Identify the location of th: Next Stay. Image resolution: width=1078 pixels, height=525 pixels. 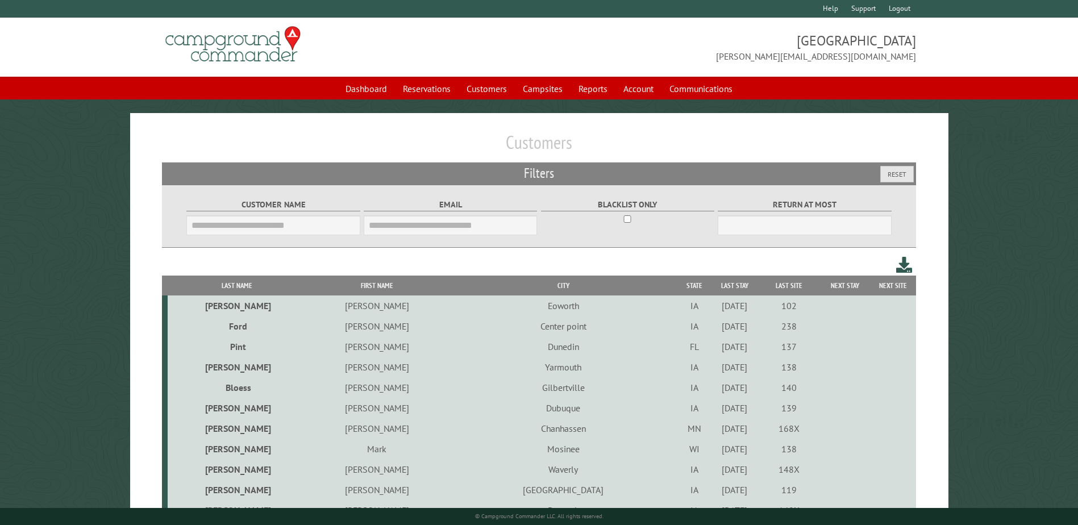
(845, 285).